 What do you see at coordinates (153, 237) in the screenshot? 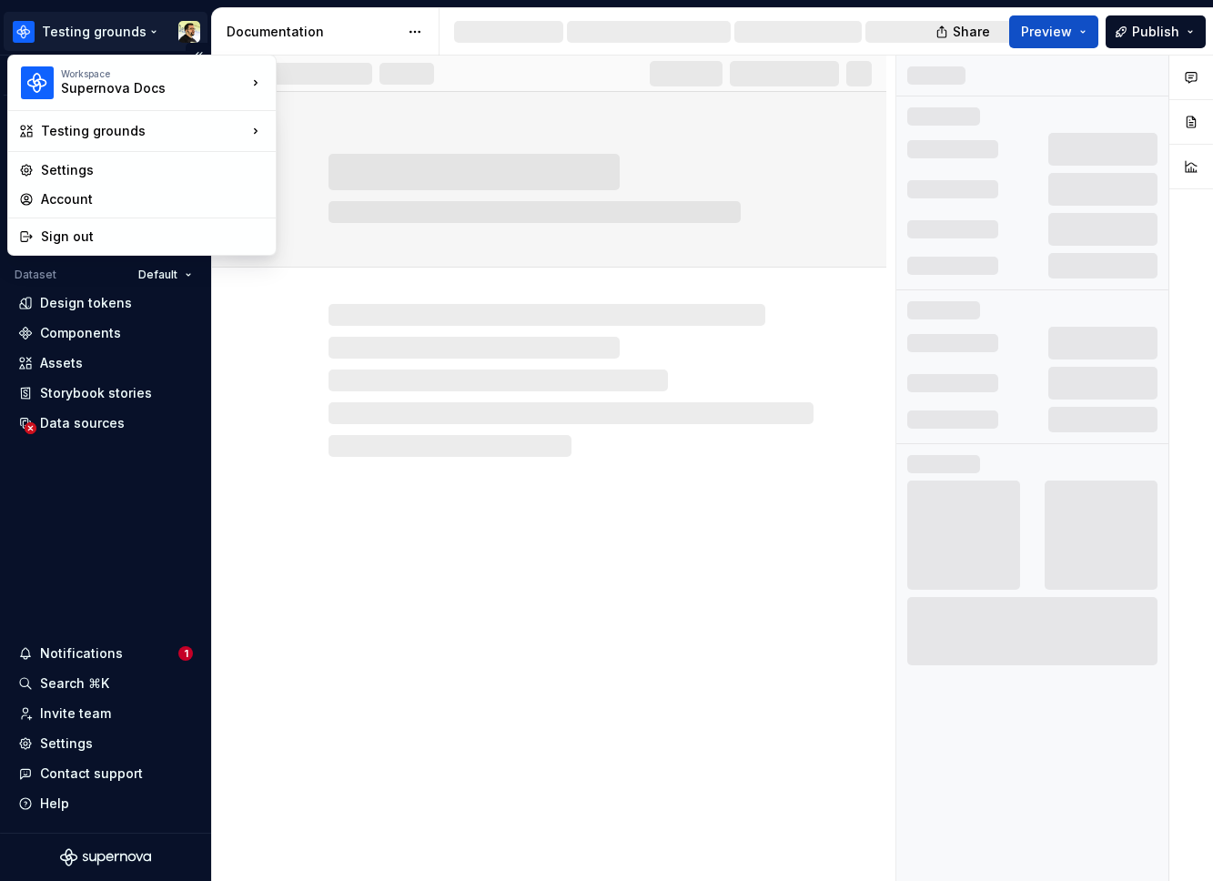
I see `div: Sign out` at bounding box center [153, 237].